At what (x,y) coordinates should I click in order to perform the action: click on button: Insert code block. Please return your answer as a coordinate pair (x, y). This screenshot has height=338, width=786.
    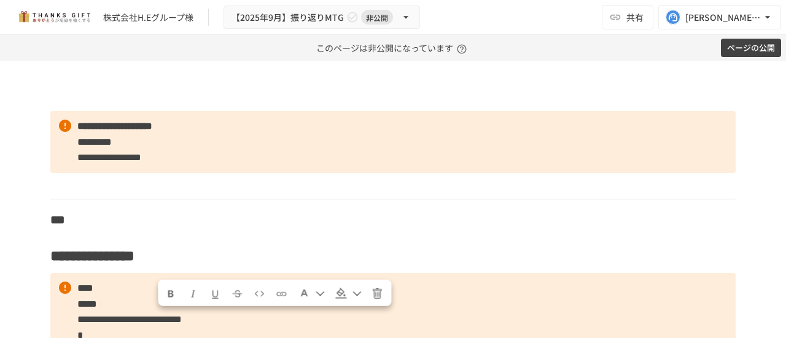
    Looking at the image, I should click on (259, 293).